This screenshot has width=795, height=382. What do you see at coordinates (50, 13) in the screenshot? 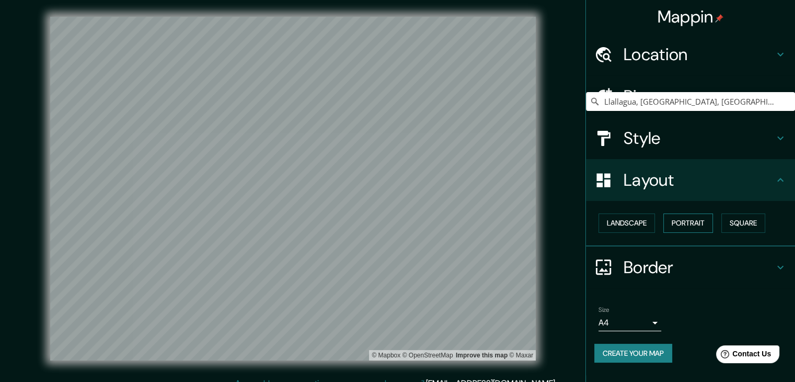
I see `span: Contact Us` at bounding box center [50, 13].